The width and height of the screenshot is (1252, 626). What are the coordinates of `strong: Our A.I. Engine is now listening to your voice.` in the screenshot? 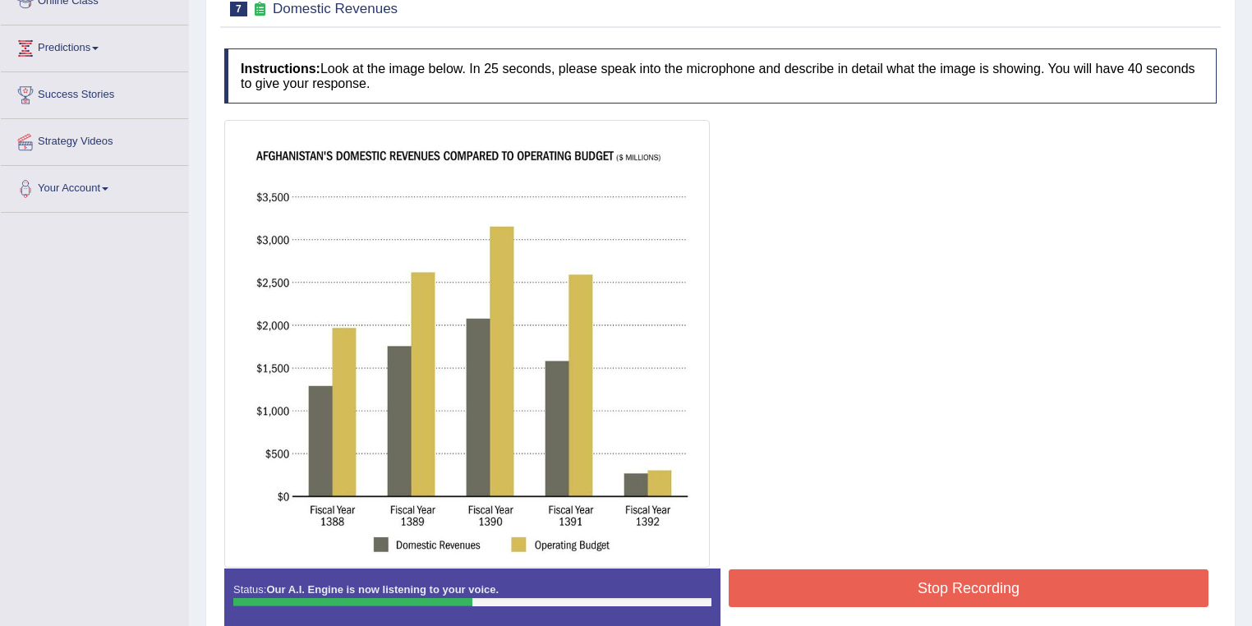 It's located at (382, 589).